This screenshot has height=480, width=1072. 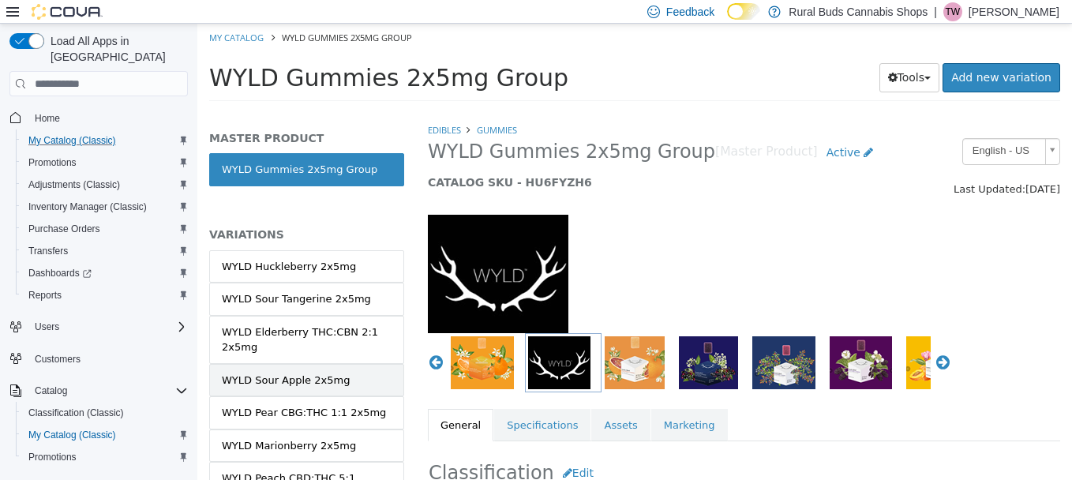 I want to click on h5: MASTER PRODUCT, so click(x=109, y=115).